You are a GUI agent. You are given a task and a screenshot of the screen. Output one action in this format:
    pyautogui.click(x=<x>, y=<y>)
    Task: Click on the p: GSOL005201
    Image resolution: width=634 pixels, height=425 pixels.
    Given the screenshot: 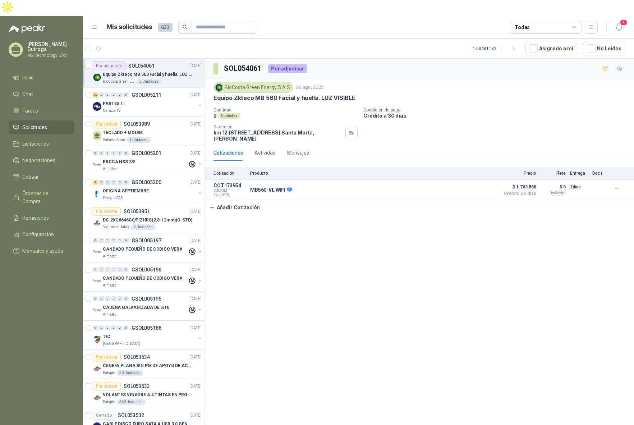 What is the action you would take?
    pyautogui.click(x=146, y=153)
    